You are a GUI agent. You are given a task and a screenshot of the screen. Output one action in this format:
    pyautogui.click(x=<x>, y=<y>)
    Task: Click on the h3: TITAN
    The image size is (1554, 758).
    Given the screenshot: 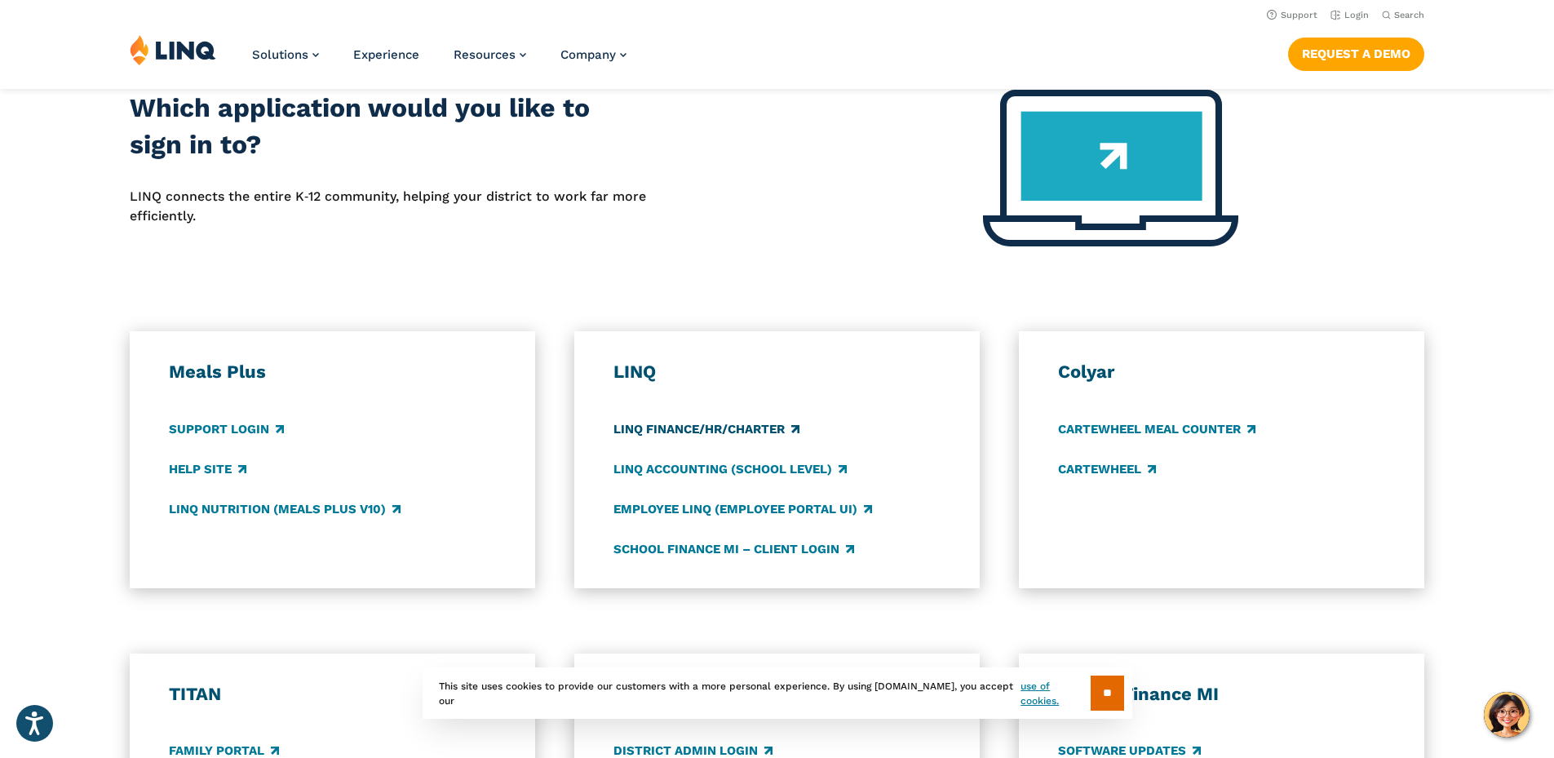 What is the action you would take?
    pyautogui.click(x=333, y=694)
    